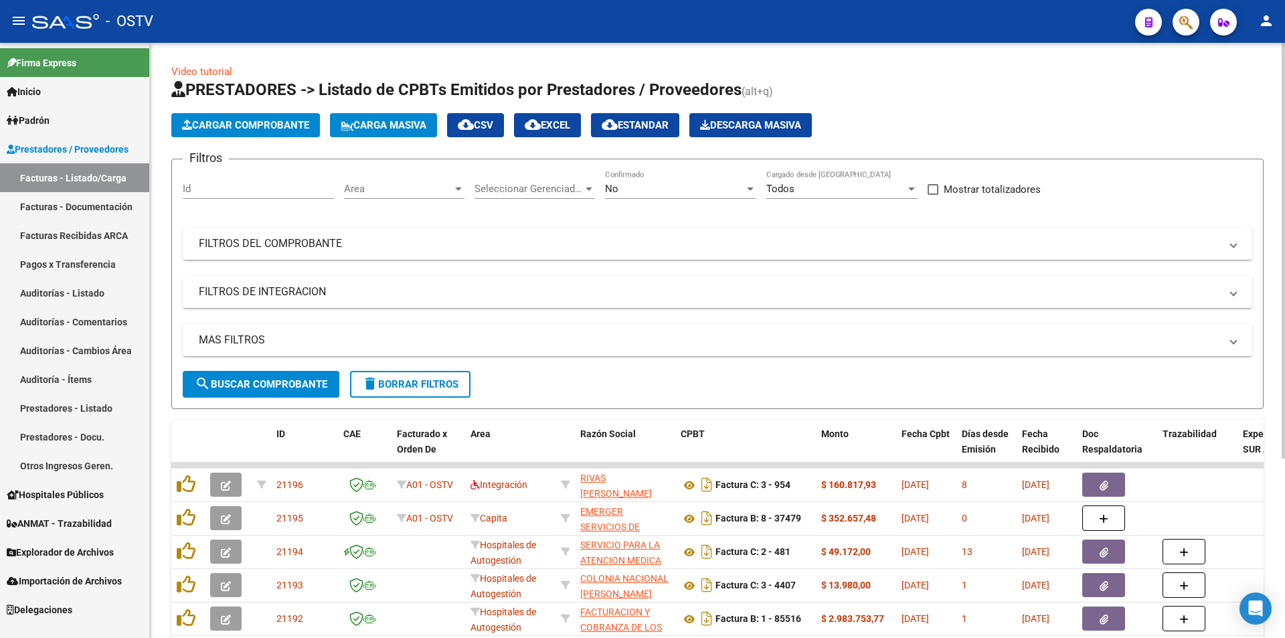  Describe the element at coordinates (717, 292) in the screenshot. I see `mat-expansion-panel-header: FILTROS DE INTEGRACION` at that location.